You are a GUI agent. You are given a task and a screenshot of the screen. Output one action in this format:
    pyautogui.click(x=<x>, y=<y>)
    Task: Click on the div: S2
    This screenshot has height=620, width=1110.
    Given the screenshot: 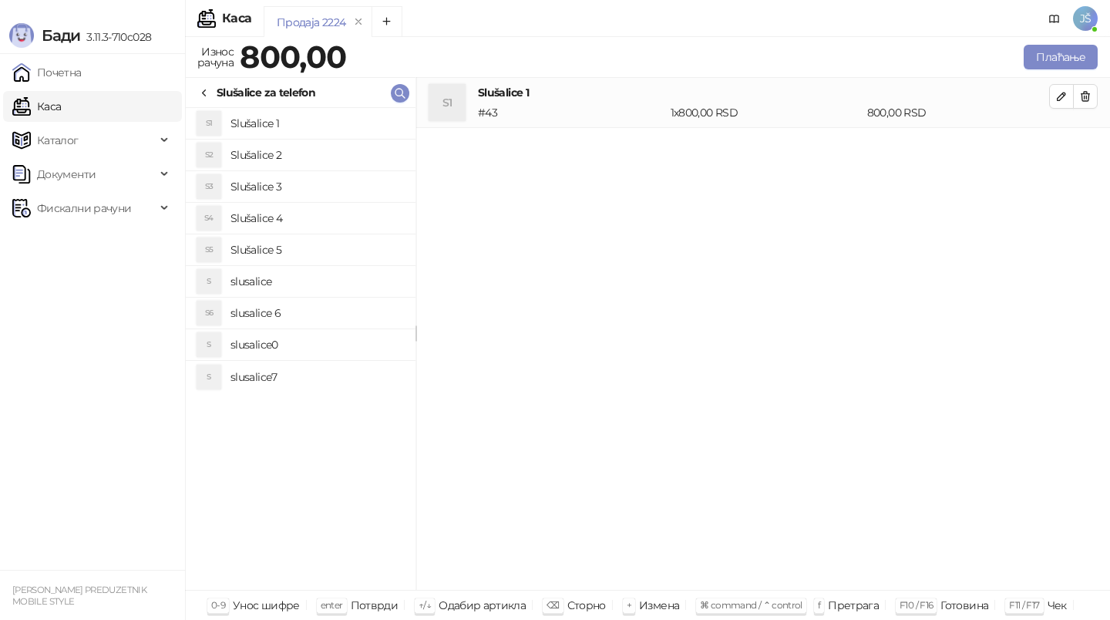 What is the action you would take?
    pyautogui.click(x=209, y=155)
    